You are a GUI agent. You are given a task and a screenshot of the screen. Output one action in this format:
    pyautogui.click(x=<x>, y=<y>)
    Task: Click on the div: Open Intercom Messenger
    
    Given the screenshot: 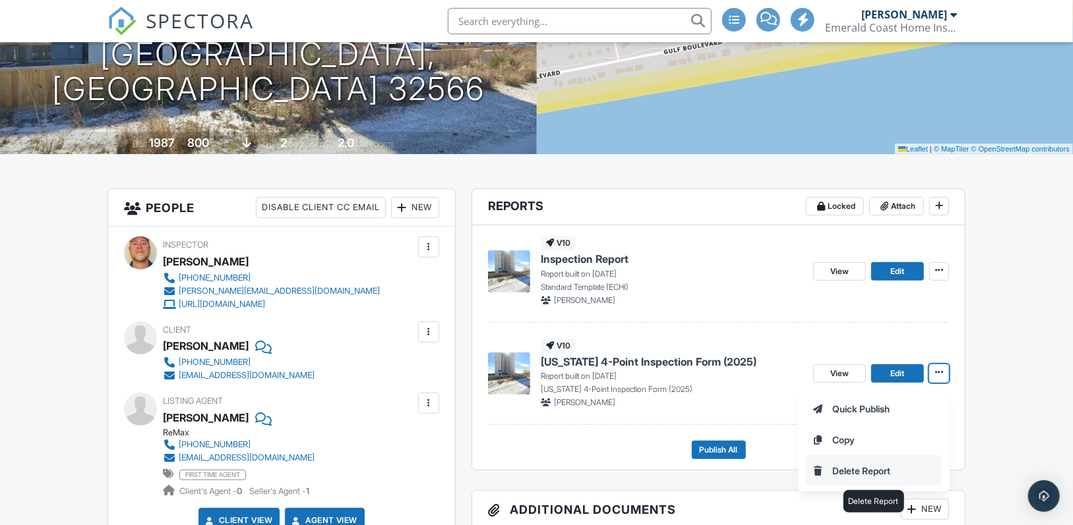 What is the action you would take?
    pyautogui.click(x=1044, y=496)
    